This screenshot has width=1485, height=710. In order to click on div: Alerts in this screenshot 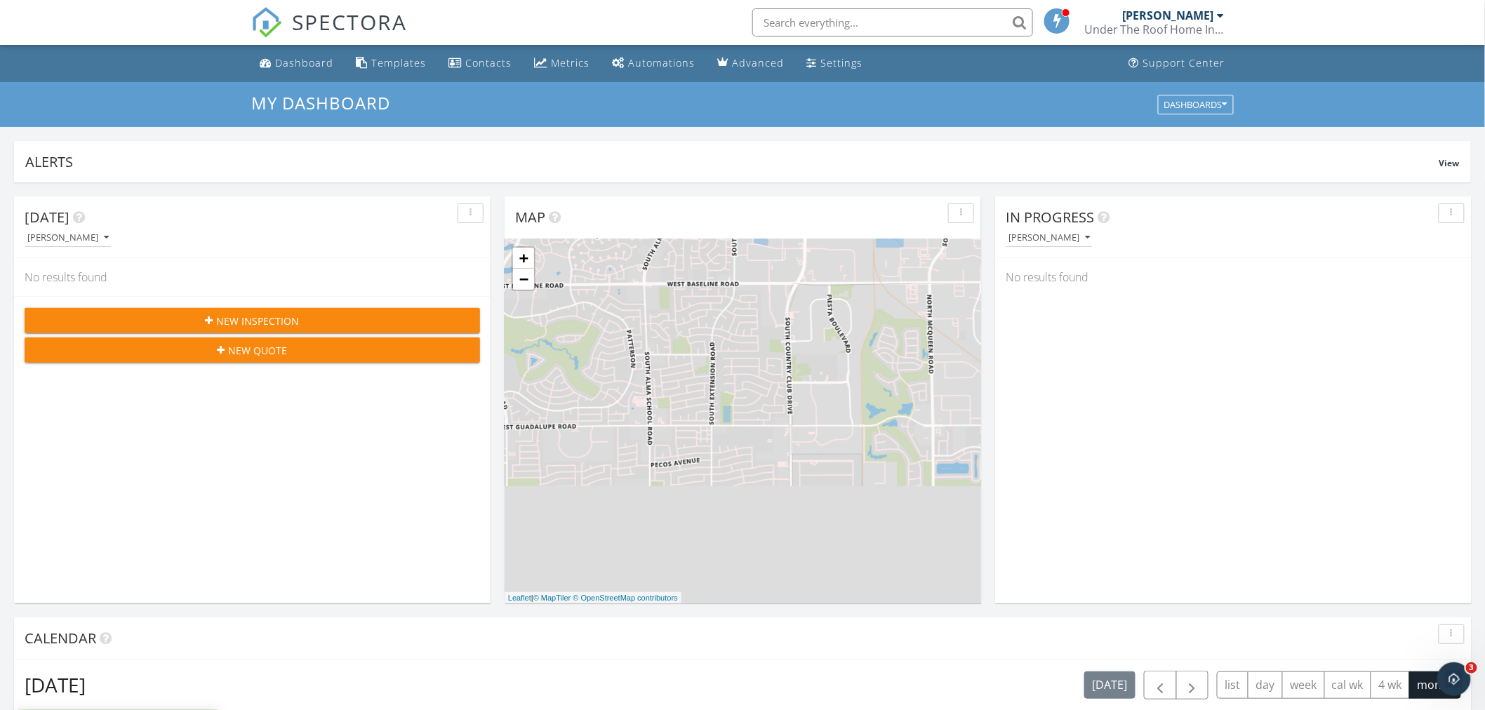, I will do `click(732, 161)`.